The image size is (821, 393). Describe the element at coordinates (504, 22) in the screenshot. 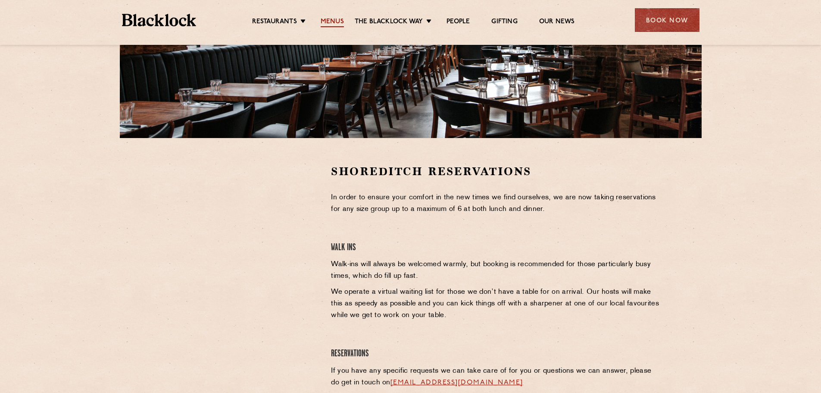

I see `a: Gifting` at that location.